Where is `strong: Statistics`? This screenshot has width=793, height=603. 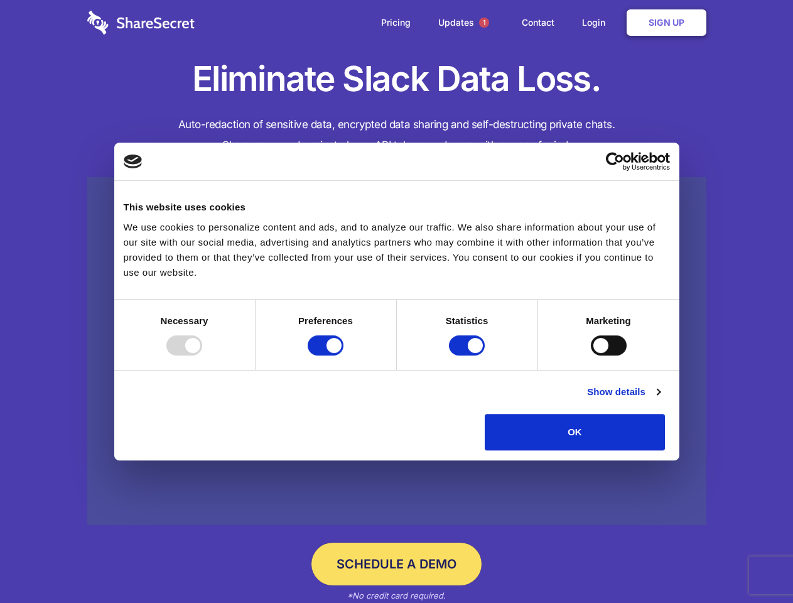 strong: Statistics is located at coordinates (467, 320).